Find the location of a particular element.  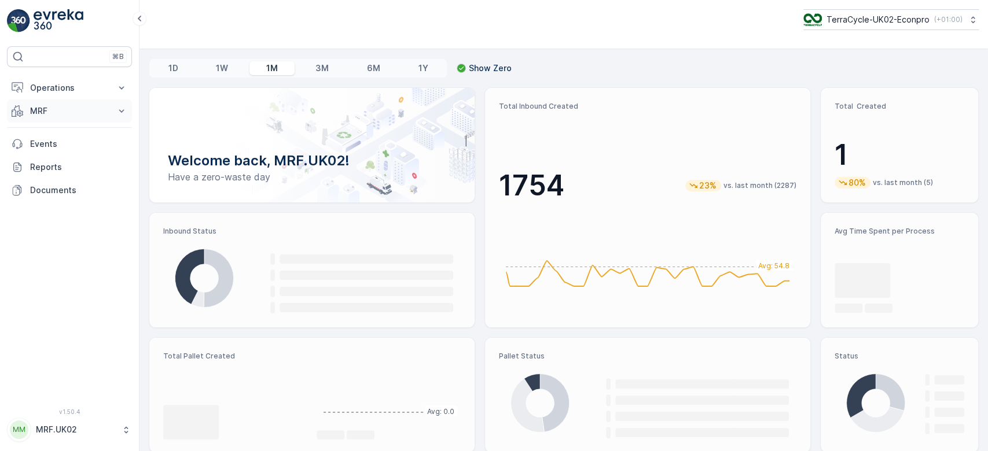

p: 3M is located at coordinates (322, 68).